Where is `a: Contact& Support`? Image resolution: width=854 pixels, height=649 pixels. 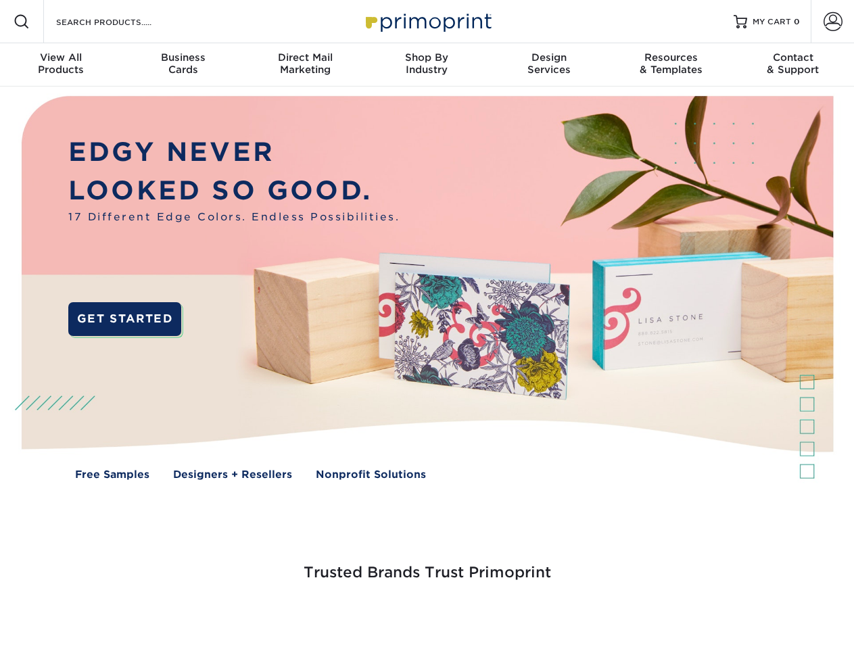
a: Contact& Support is located at coordinates (793, 65).